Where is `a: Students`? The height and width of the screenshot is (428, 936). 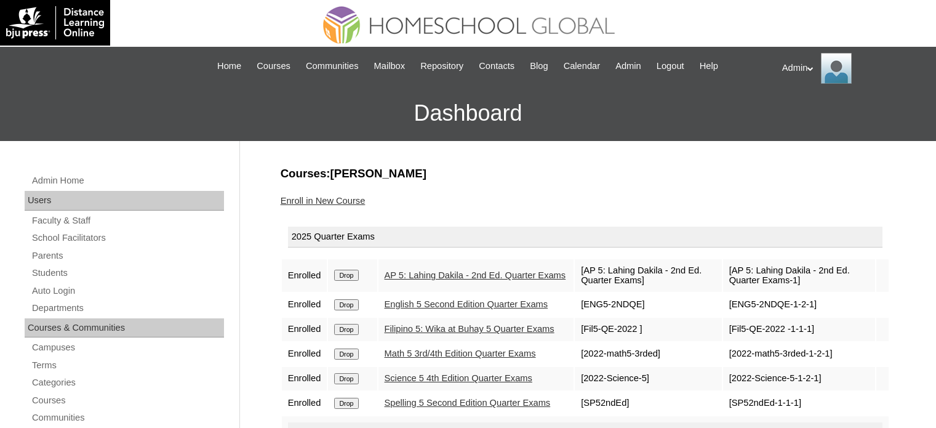 a: Students is located at coordinates (127, 273).